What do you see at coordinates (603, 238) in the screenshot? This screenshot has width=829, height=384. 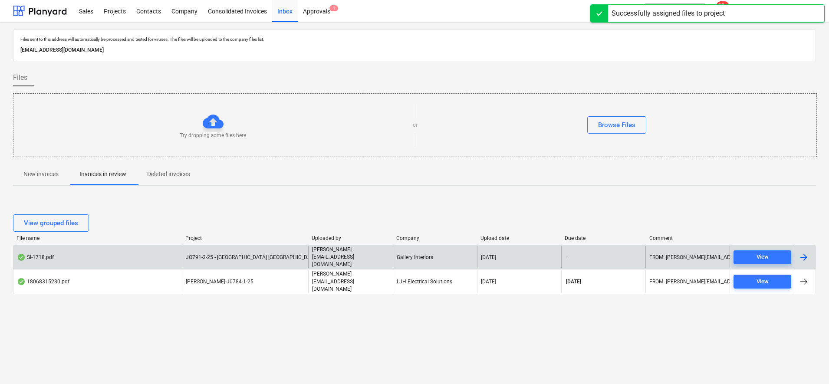 I see `div: Due date` at bounding box center [603, 238].